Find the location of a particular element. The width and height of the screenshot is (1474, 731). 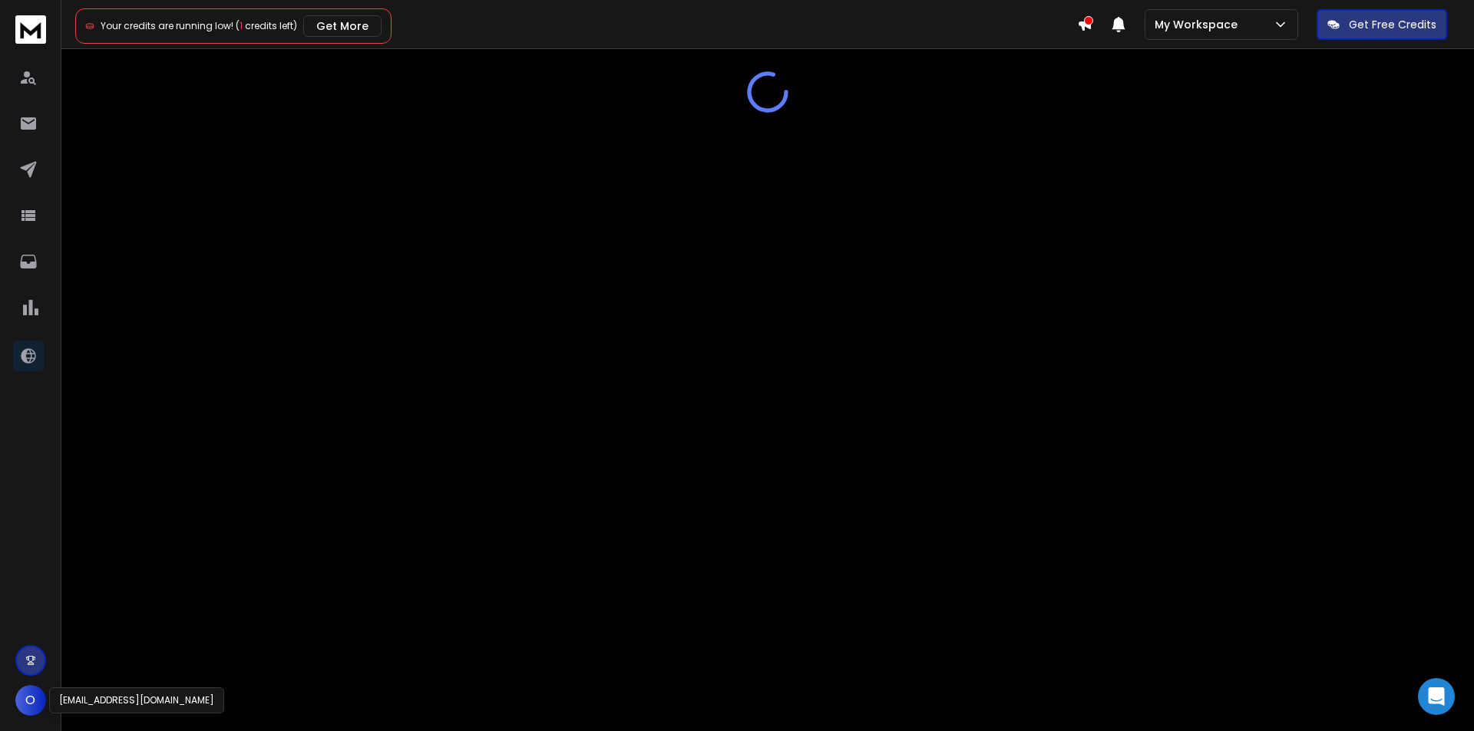

button: Get More is located at coordinates (342, 26).